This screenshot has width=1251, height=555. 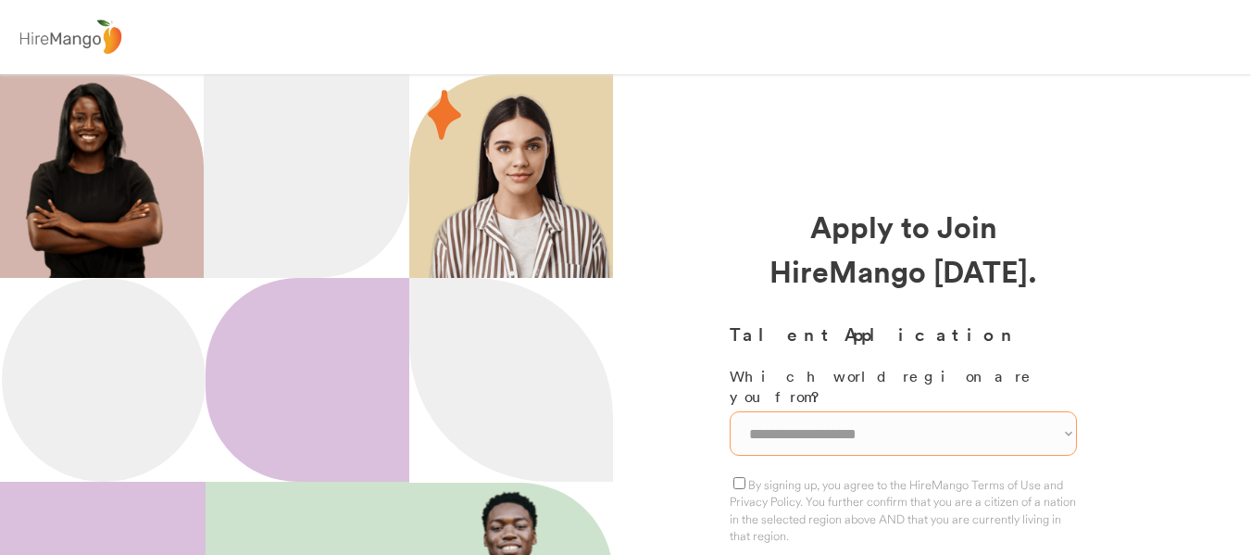 What do you see at coordinates (520, 185) in the screenshot?
I see `img: hispanic%20woman.png` at bounding box center [520, 185].